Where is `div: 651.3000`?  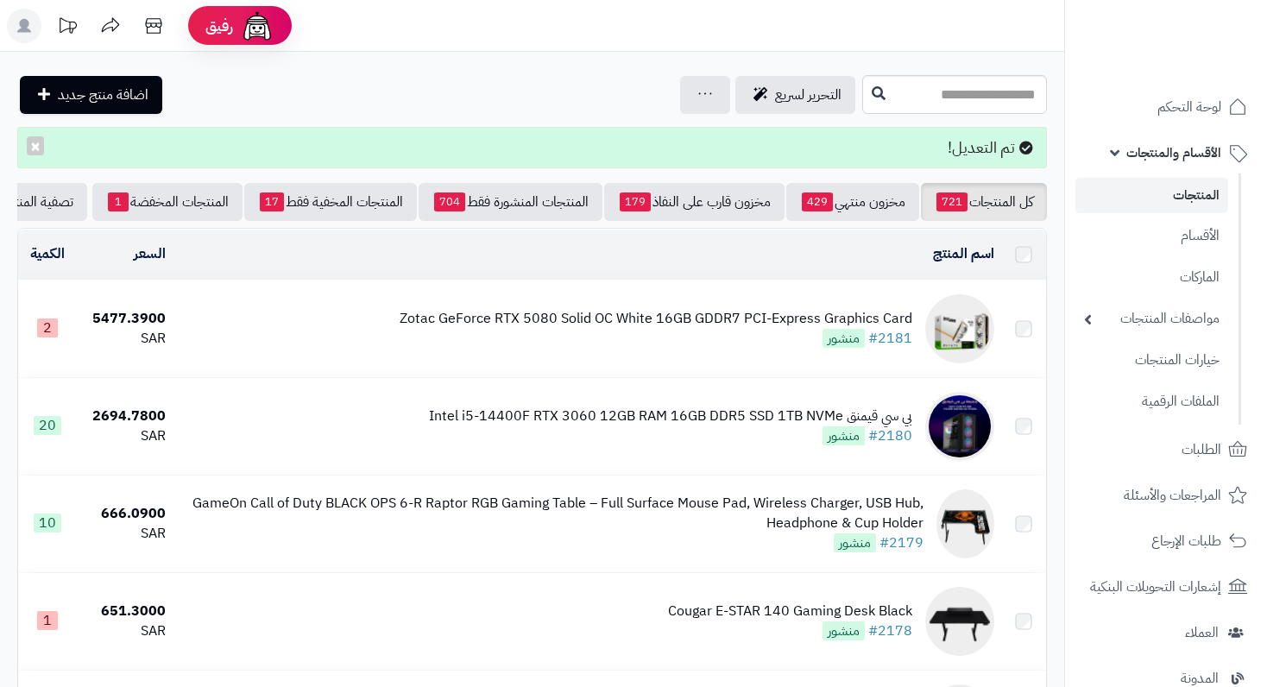
div: 651.3000 is located at coordinates (124, 611).